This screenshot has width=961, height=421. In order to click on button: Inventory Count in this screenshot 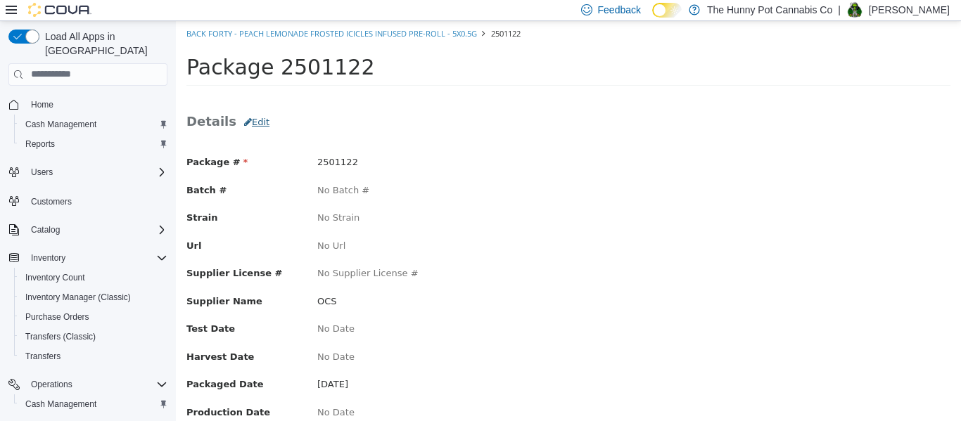, I will do `click(94, 278)`.